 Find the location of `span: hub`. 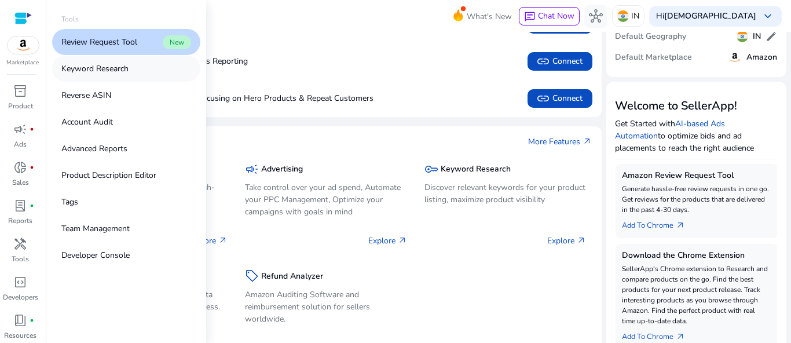

span: hub is located at coordinates (596, 16).